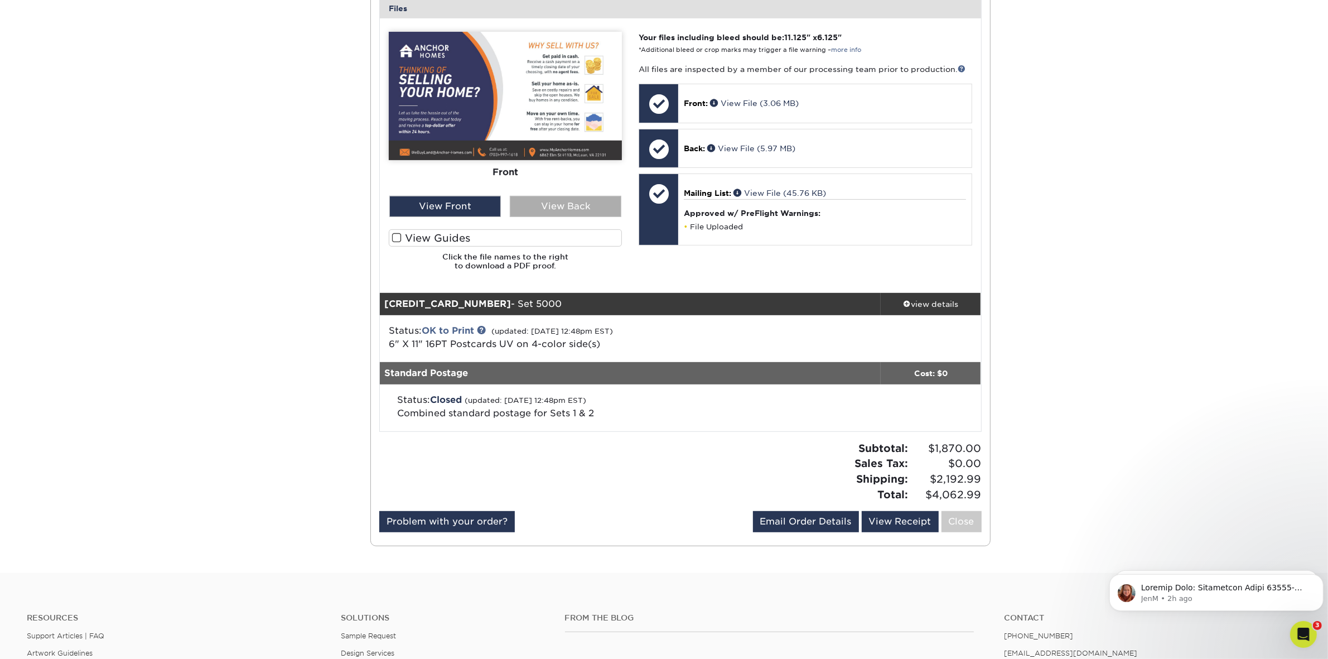 Image resolution: width=1328 pixels, height=659 pixels. Describe the element at coordinates (505, 265) in the screenshot. I see `h6: Click the file names to the right to download a PDF proof.` at that location.